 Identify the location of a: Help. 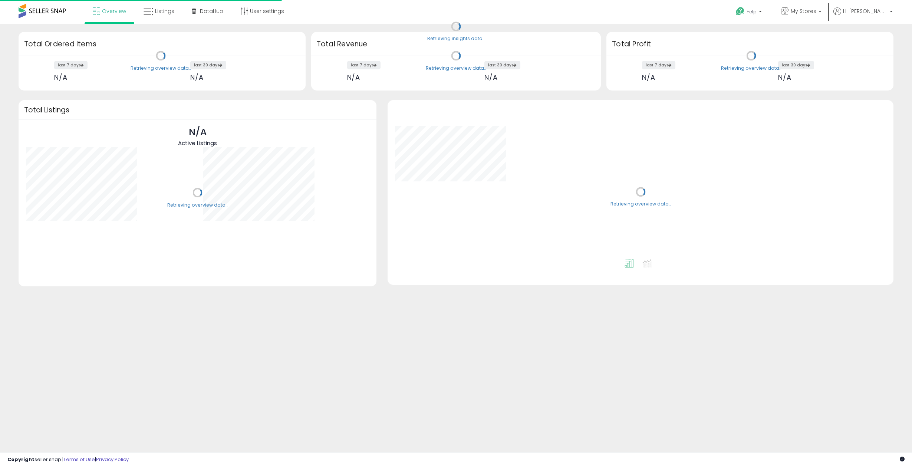
(750, 13).